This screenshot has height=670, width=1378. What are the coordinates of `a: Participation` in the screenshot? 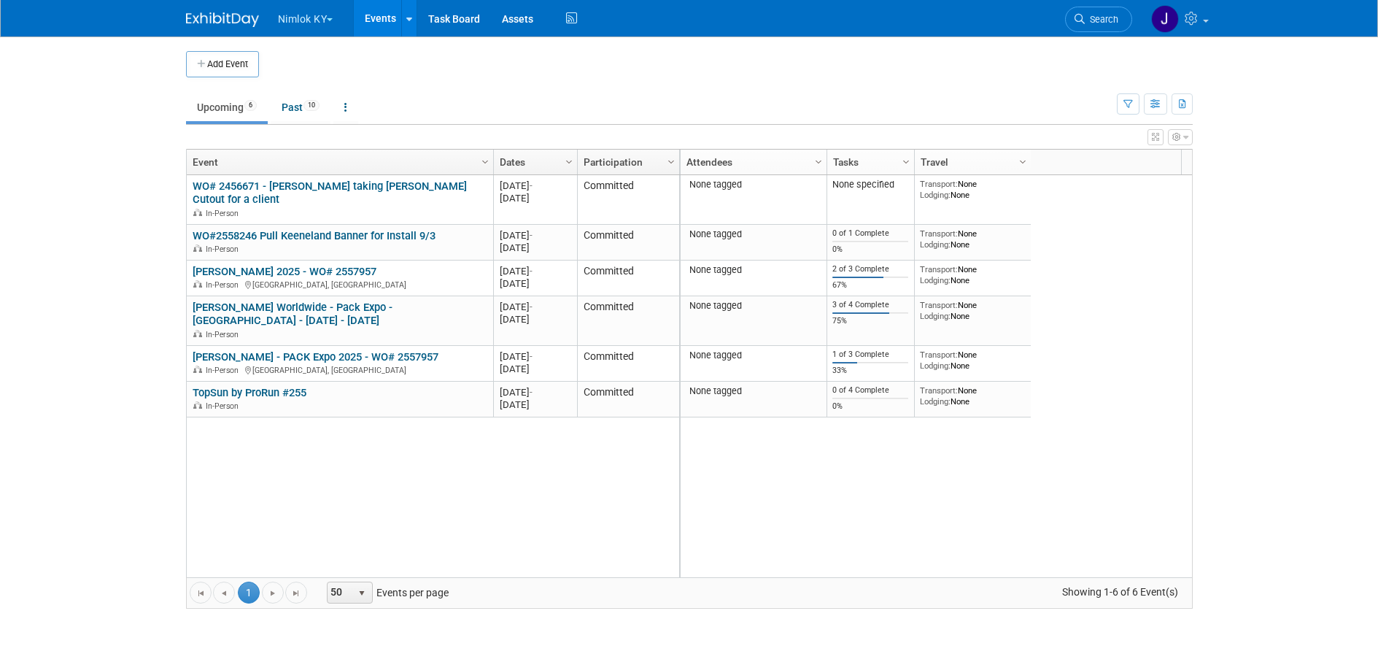 It's located at (627, 162).